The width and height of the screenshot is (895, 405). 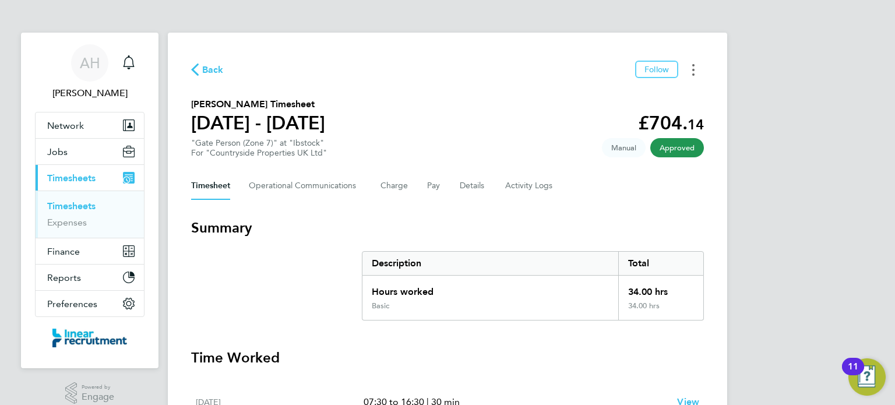 I want to click on a: Powered byEngage, so click(x=90, y=393).